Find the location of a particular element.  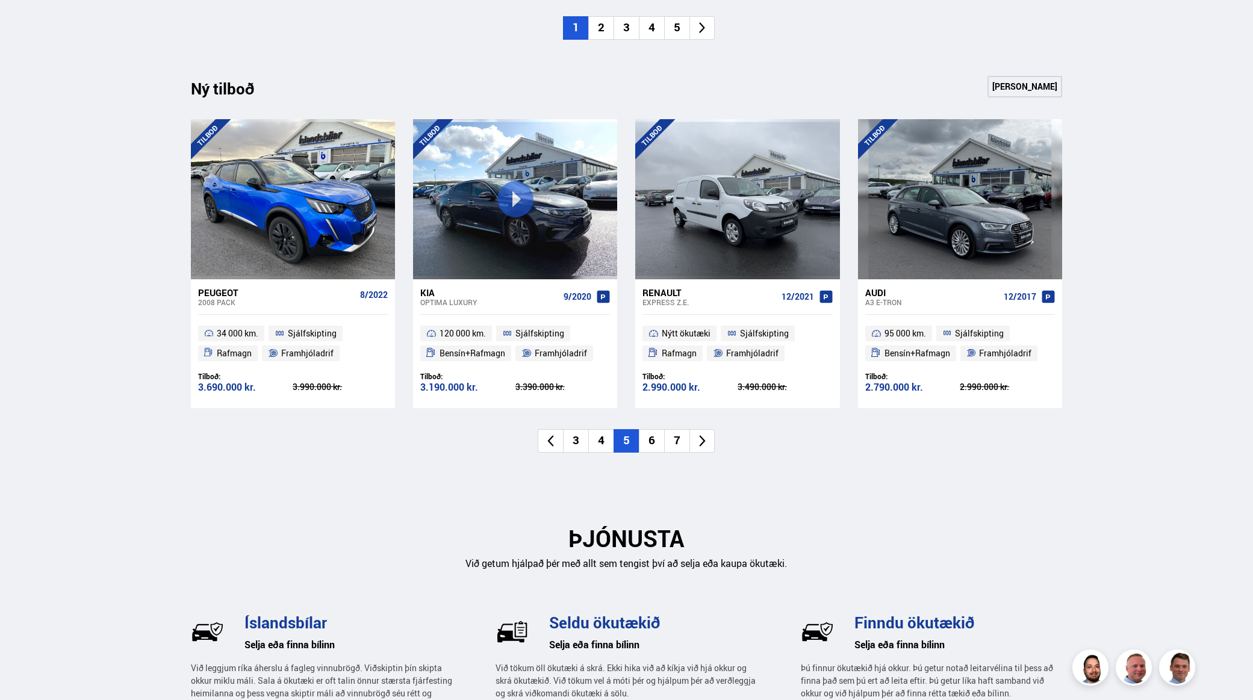

img: siFngHWaQ9KaOqBr.png is located at coordinates (1135, 669).